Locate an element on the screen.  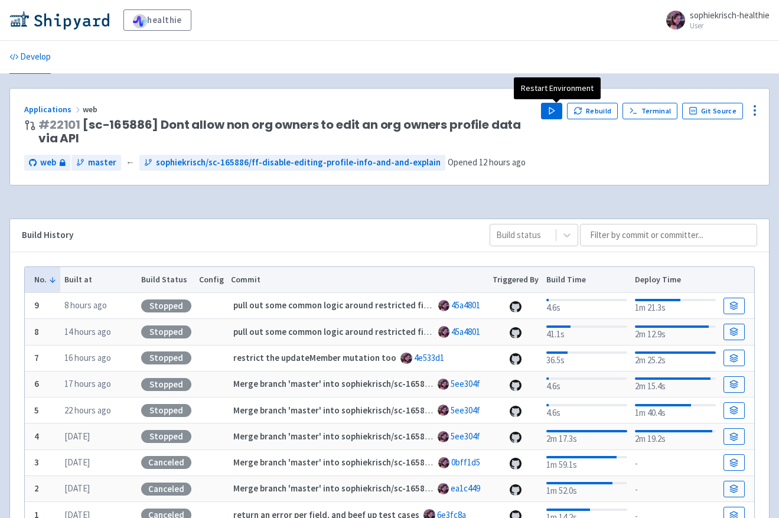
div: 1m 21.3s is located at coordinates (675, 305).